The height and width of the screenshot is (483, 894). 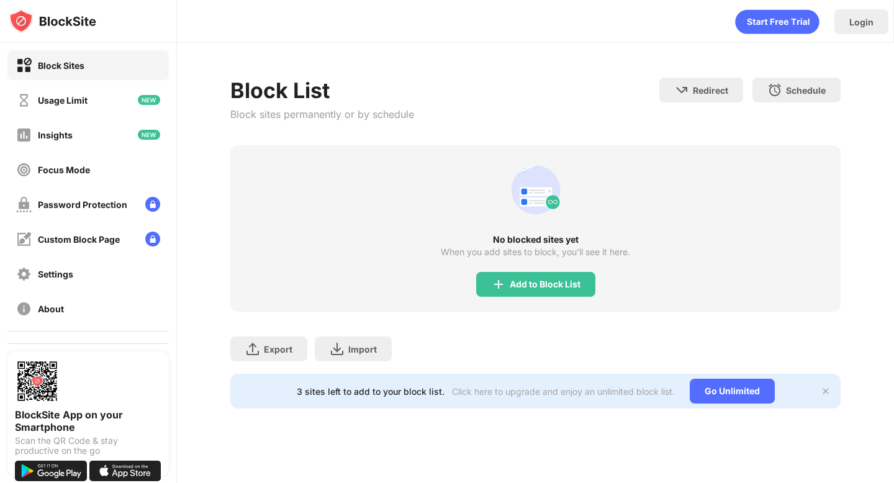 I want to click on div: Block sites permanently or by schedule, so click(x=322, y=114).